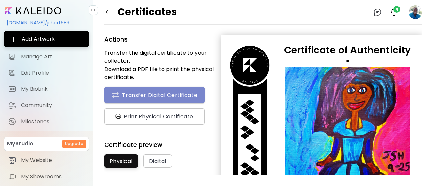 Image resolution: width=433 pixels, height=186 pixels. I want to click on span: Milestones, so click(53, 122).